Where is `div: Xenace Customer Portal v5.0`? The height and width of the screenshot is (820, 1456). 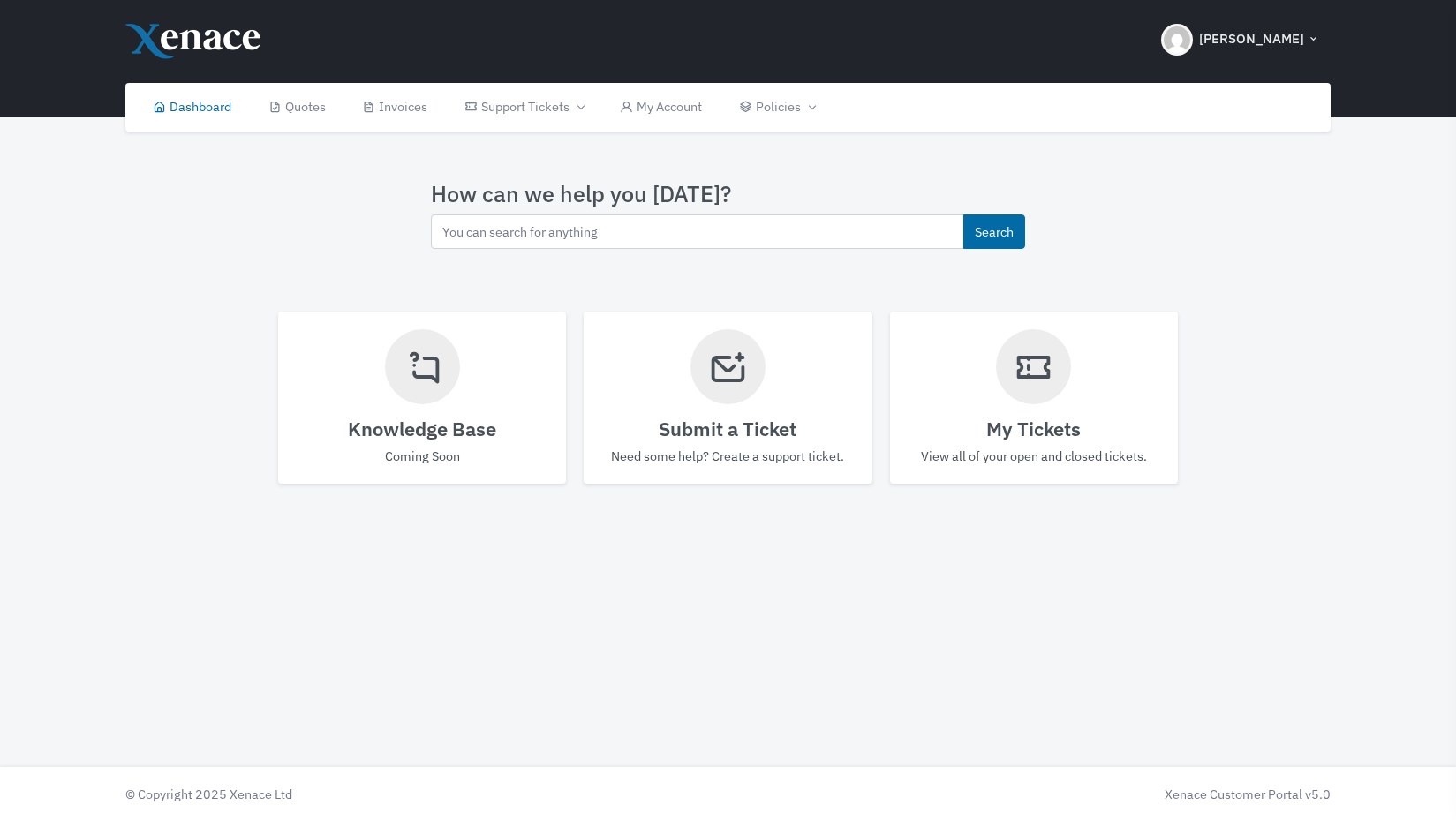
div: Xenace Customer Portal v5.0 is located at coordinates (1033, 795).